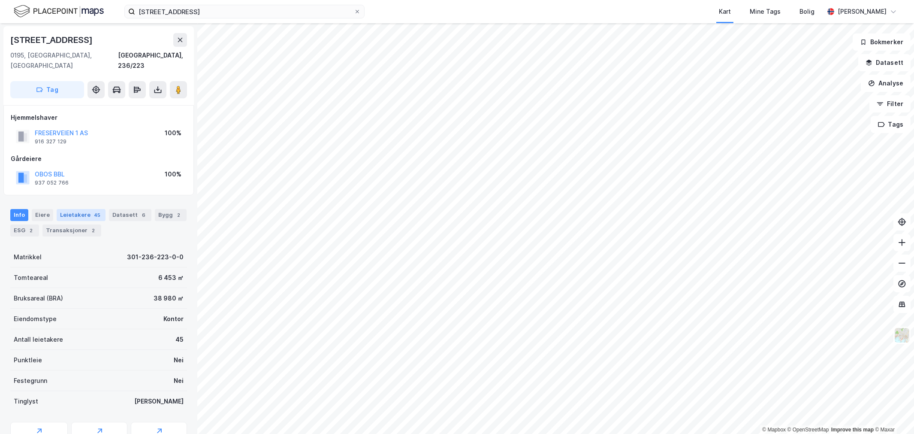  Describe the element at coordinates (130, 215) in the screenshot. I see `div: Datasett` at that location.